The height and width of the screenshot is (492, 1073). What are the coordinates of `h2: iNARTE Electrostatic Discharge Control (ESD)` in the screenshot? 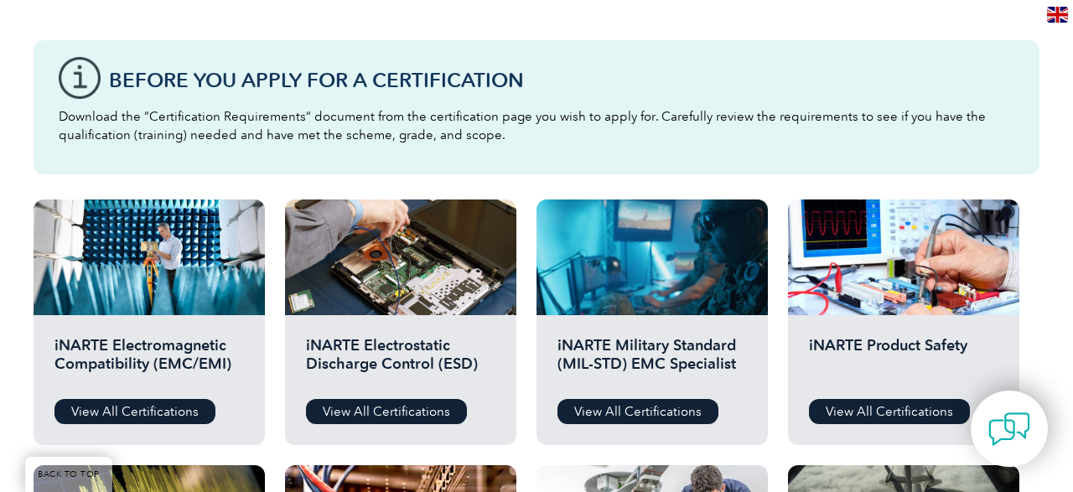 It's located at (401, 361).